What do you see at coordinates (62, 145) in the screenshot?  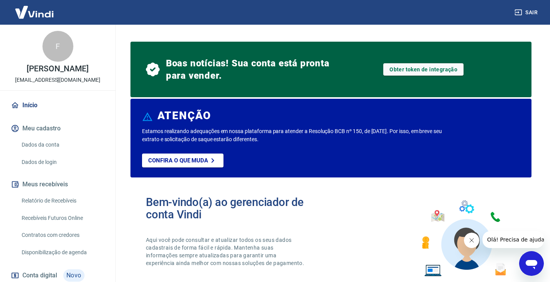 I see `a: Dados da conta` at bounding box center [62, 145].